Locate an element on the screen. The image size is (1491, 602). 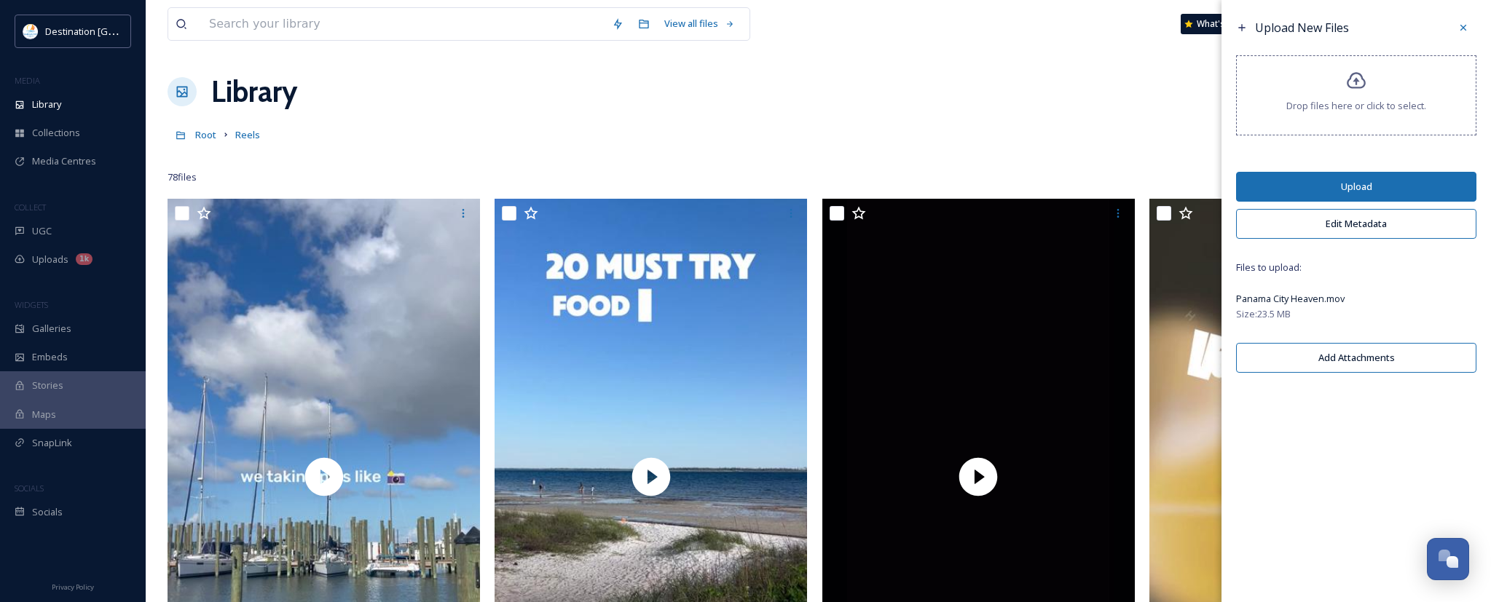
a: View all files is located at coordinates (699, 23).